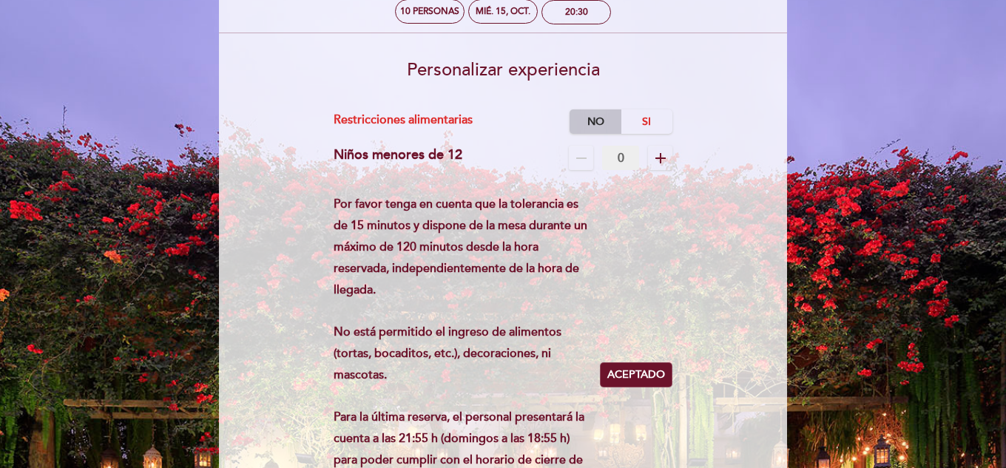 This screenshot has height=468, width=1006. I want to click on div: Restricciones alimentarias, so click(452, 121).